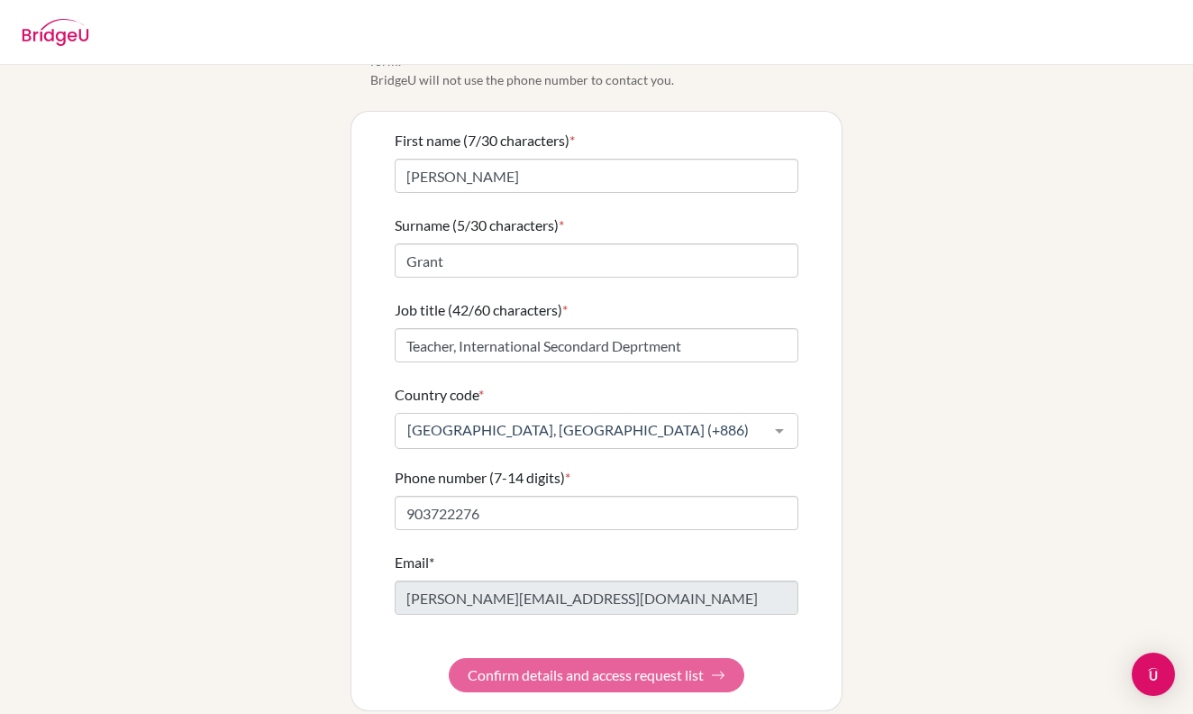 The height and width of the screenshot is (714, 1193). I want to click on div: Open Intercom Messenger, so click(1153, 674).